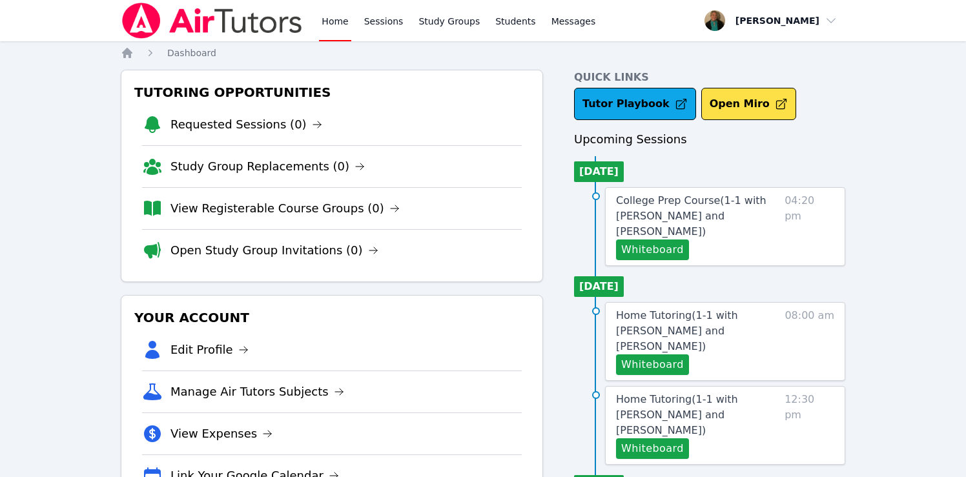 This screenshot has height=477, width=966. What do you see at coordinates (573, 21) in the screenshot?
I see `span: Messages` at bounding box center [573, 21].